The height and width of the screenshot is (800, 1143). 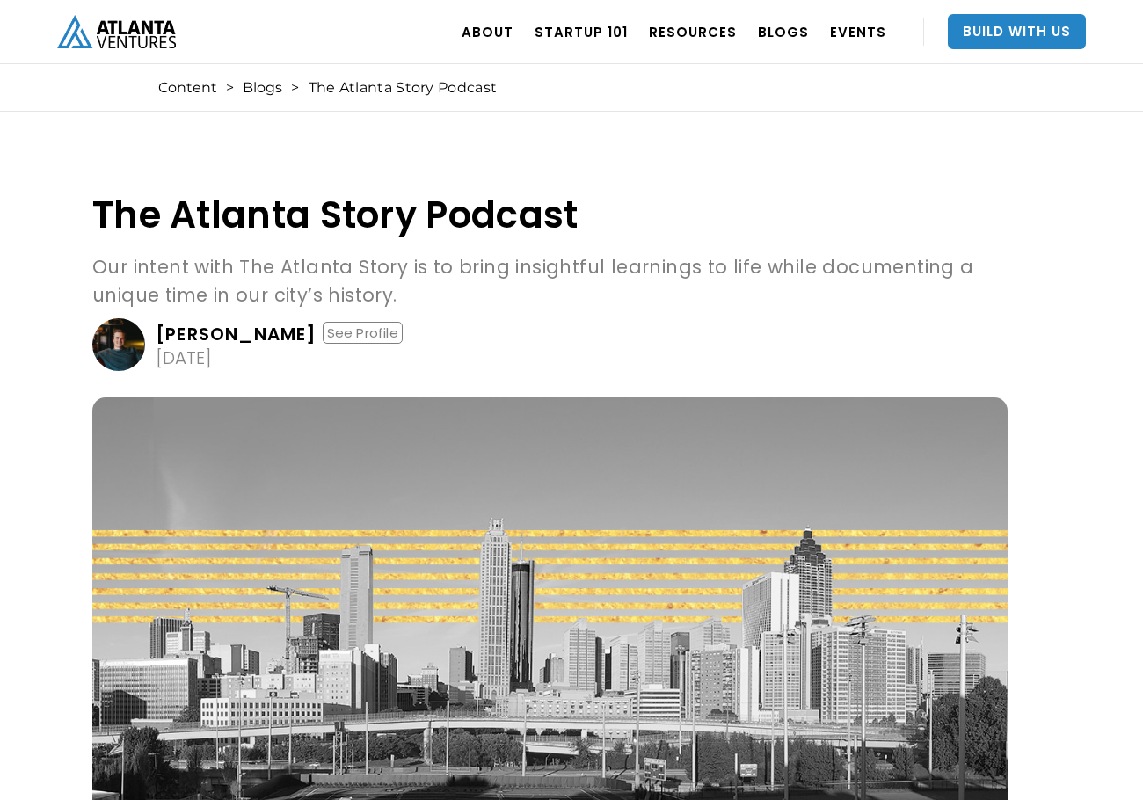 I want to click on a: BLOGS, so click(x=784, y=32).